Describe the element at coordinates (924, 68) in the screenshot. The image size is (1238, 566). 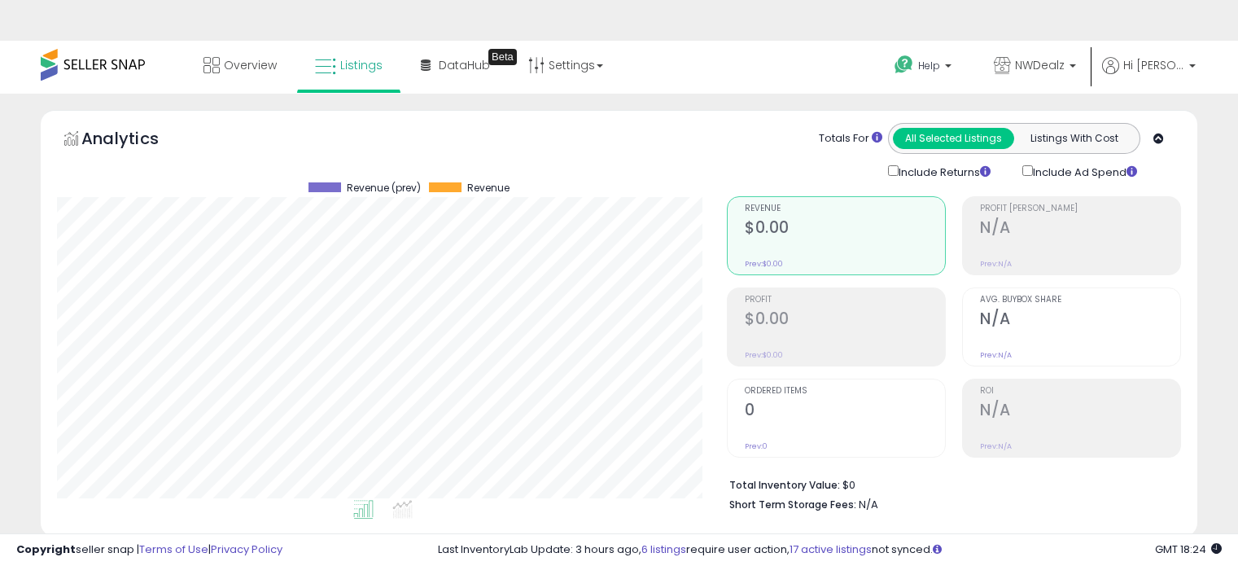
I see `a: Help` at that location.